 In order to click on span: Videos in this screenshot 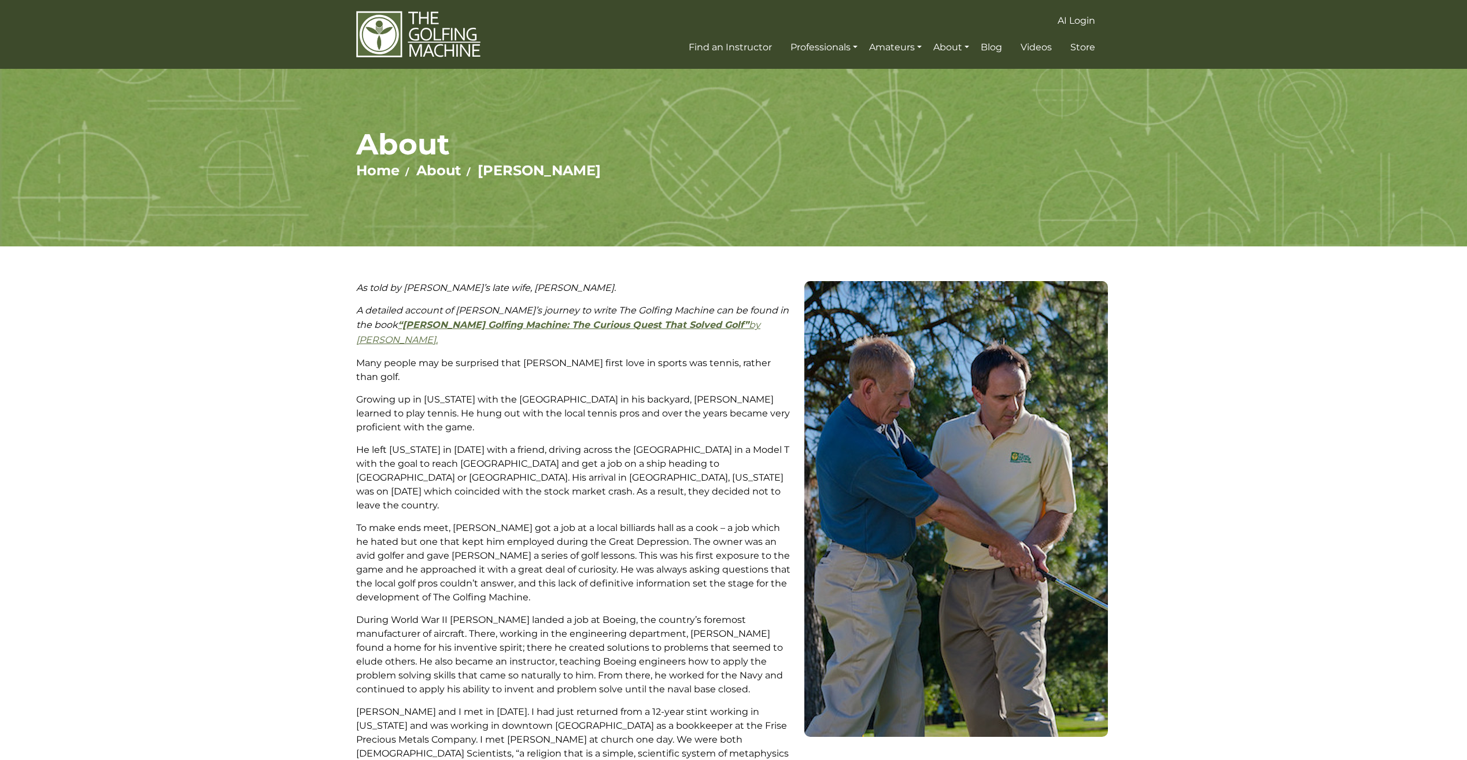, I will do `click(1036, 47)`.